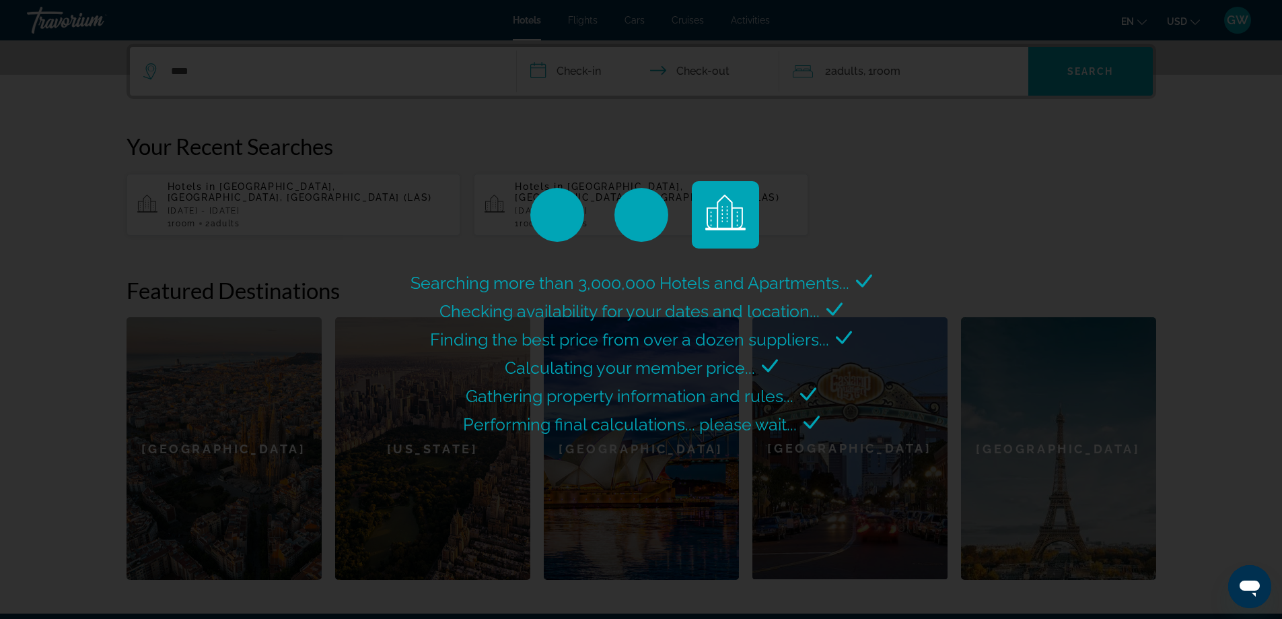  What do you see at coordinates (630, 424) in the screenshot?
I see `span: Performing final calculations... please wait...` at bounding box center [630, 424].